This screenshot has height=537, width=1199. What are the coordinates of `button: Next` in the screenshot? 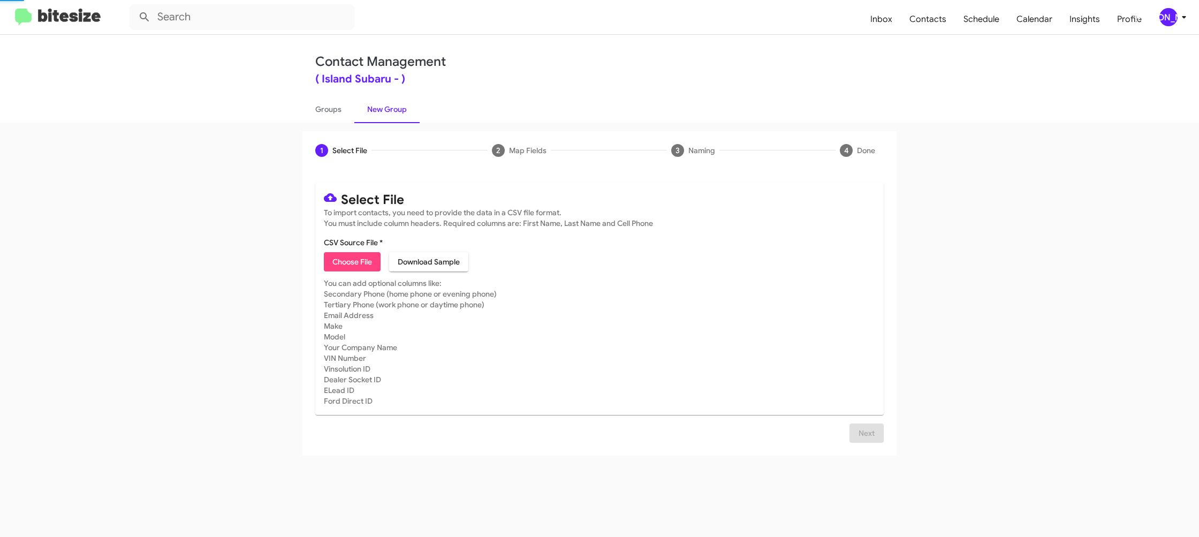 It's located at (867, 433).